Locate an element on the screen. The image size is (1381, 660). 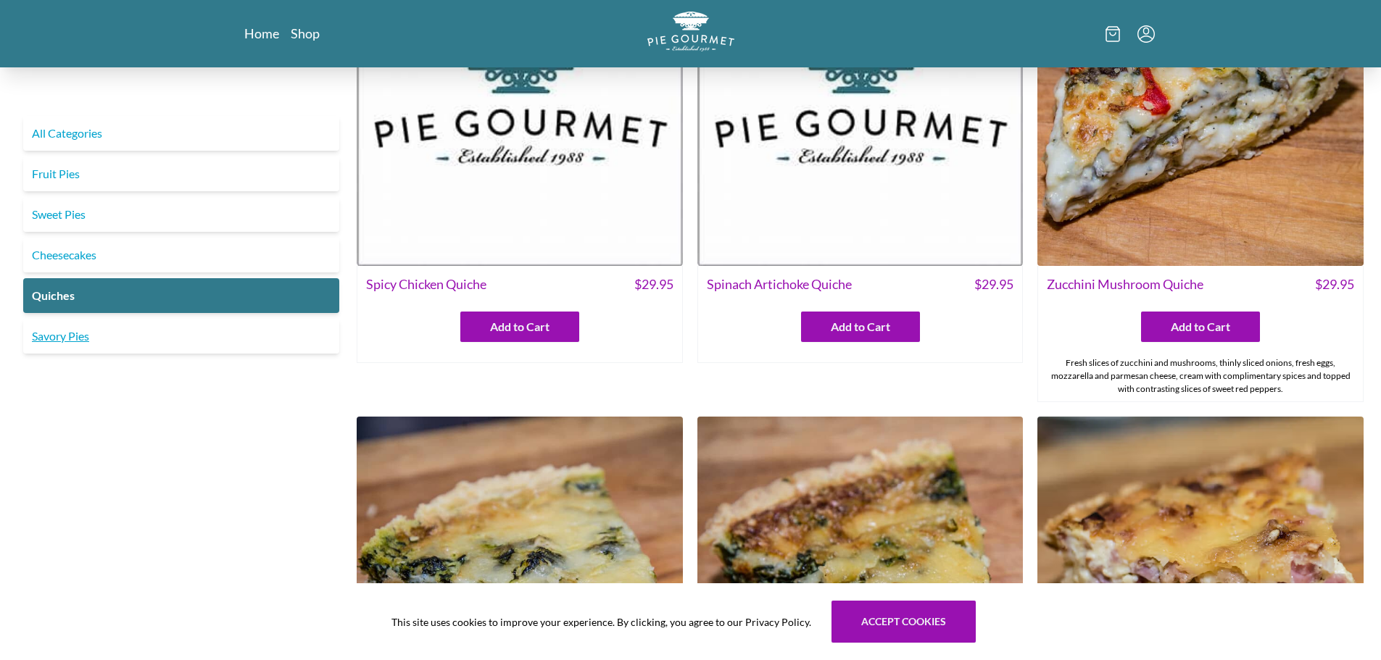
a: Cheesecakes is located at coordinates (181, 255).